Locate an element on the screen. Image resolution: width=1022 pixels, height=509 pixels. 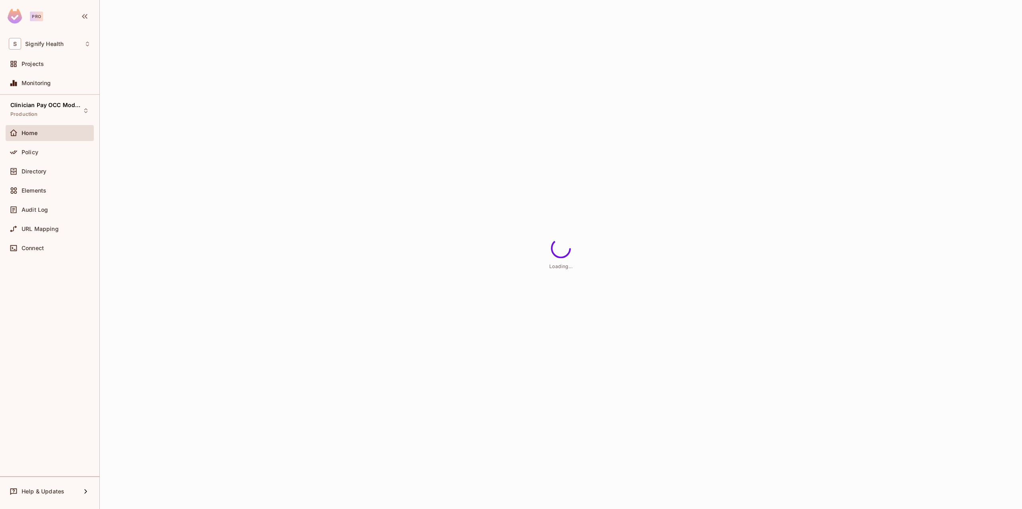
img: SReyMgAAAABJRU5ErkJggg== is located at coordinates (15, 16).